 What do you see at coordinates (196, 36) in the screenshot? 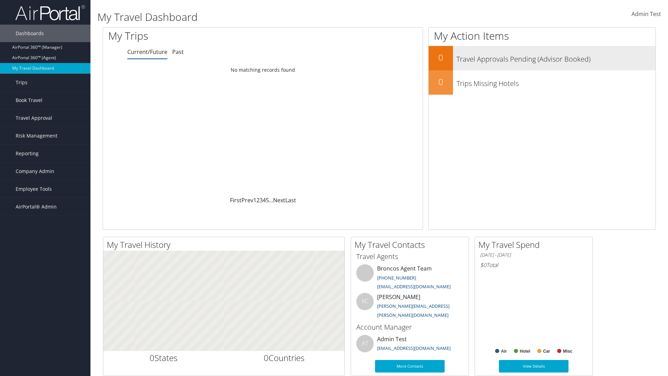
I see `h1: My Trips` at bounding box center [196, 36].